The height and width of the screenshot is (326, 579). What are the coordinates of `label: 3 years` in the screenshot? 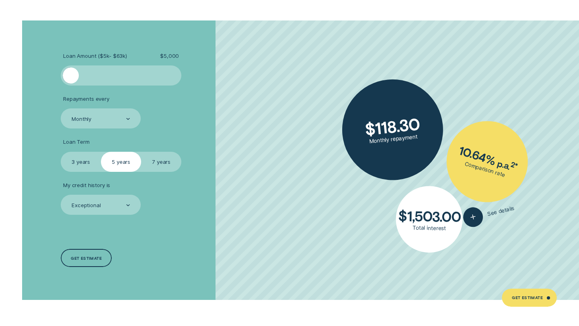 It's located at (81, 162).